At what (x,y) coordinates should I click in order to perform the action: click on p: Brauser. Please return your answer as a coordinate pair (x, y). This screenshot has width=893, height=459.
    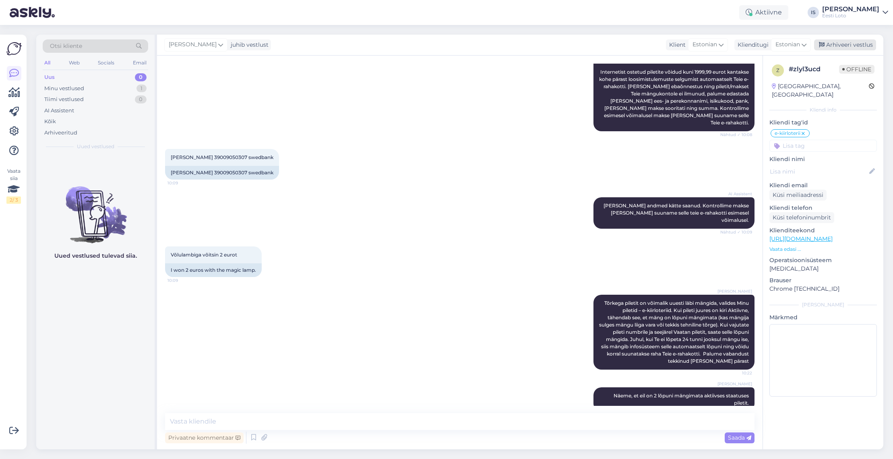
    Looking at the image, I should click on (823, 280).